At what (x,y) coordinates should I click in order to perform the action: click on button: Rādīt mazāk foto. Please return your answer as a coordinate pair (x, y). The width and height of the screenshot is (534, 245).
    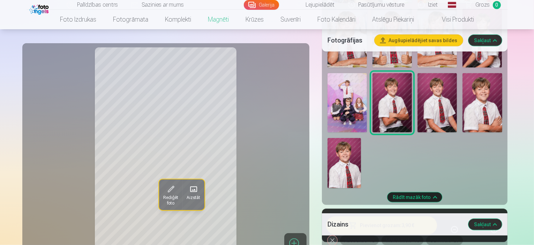
    Looking at the image, I should click on (415, 197).